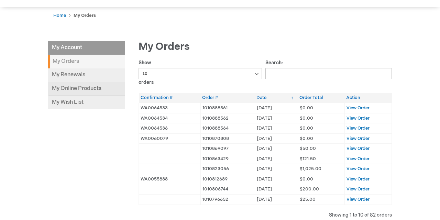 This screenshot has width=440, height=220. I want to click on select: Showorders, so click(200, 74).